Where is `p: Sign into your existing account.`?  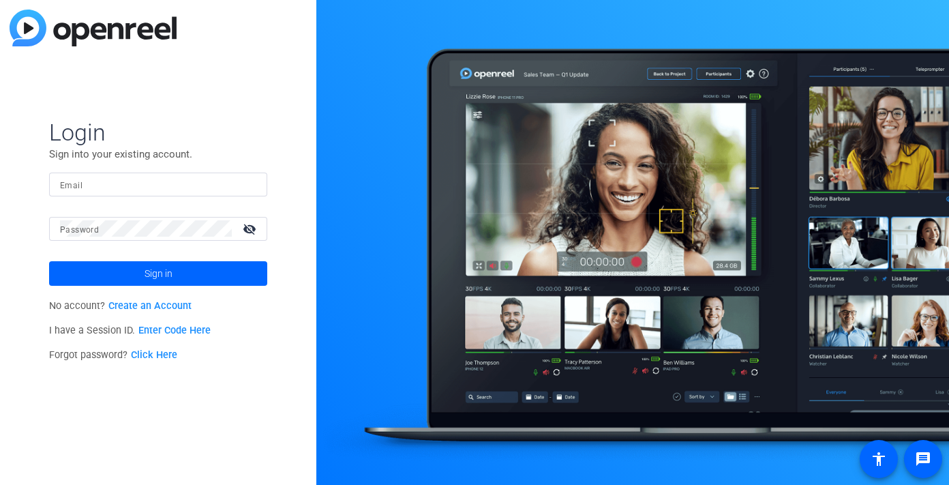 p: Sign into your existing account. is located at coordinates (158, 154).